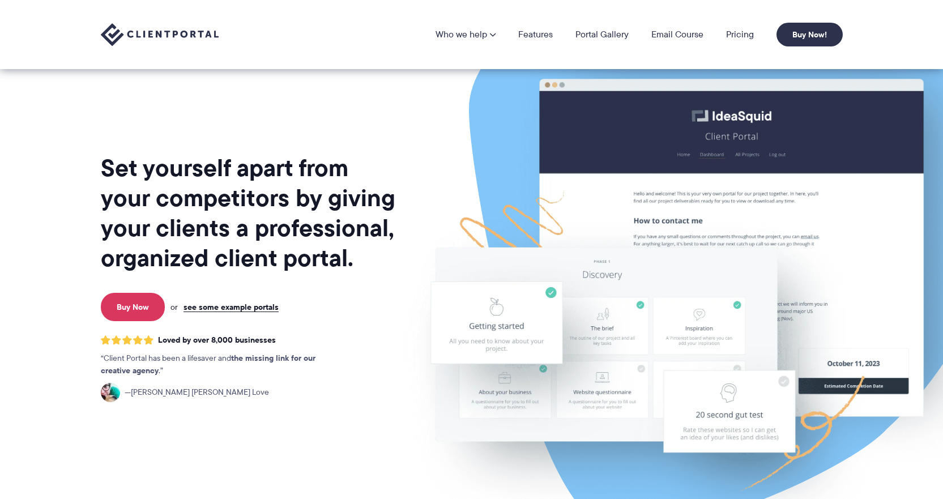 The height and width of the screenshot is (499, 943). What do you see at coordinates (217, 340) in the screenshot?
I see `span: Loved by over 8,000 businesses` at bounding box center [217, 340].